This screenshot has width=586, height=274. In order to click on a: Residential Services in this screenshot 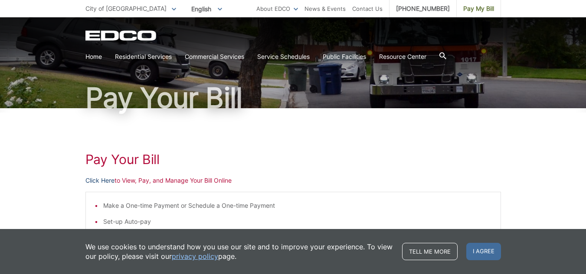, I will do `click(143, 57)`.